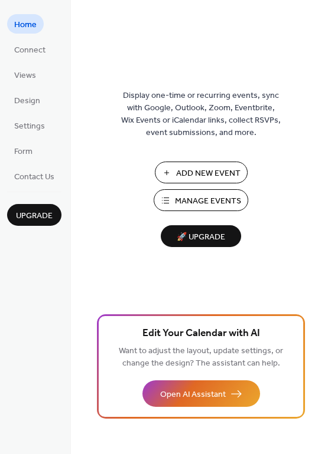  What do you see at coordinates (201, 172) in the screenshot?
I see `button: Add New Event` at bounding box center [201, 172].